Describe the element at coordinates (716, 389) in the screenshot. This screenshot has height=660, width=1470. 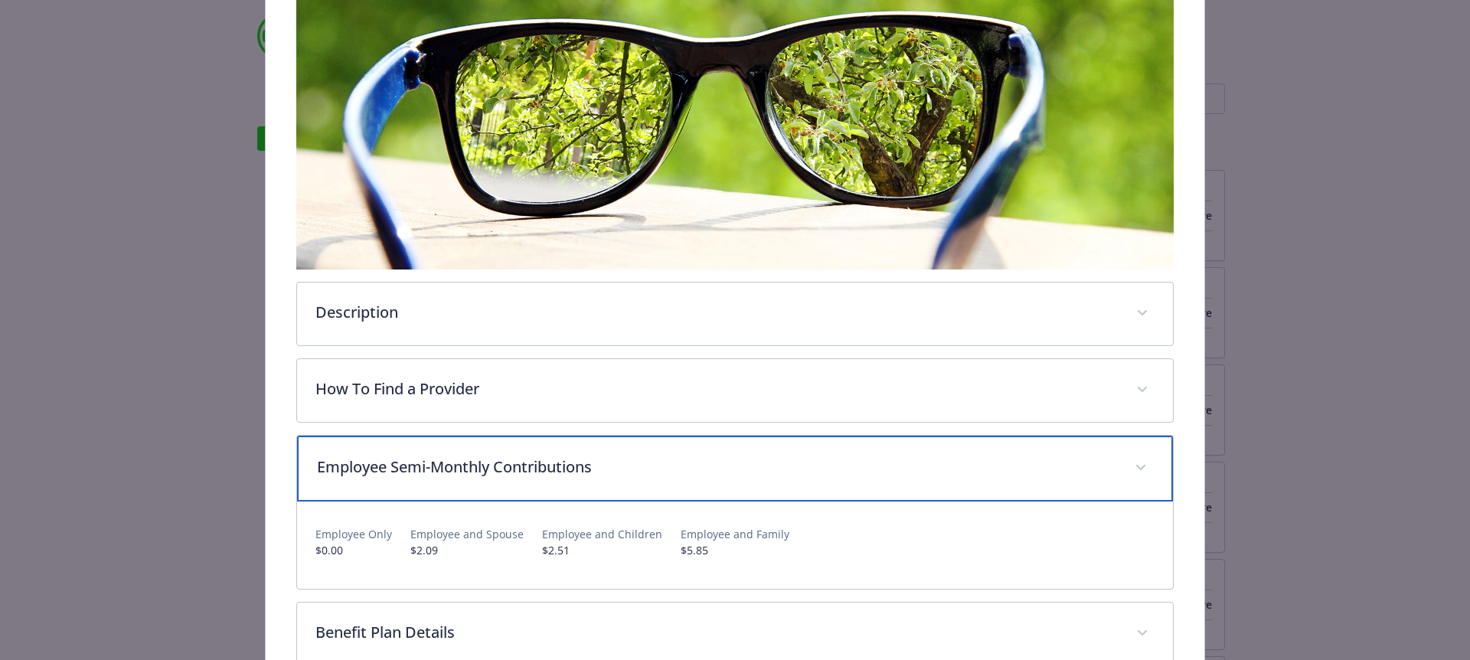
I see `p: How To Find a Provider` at that location.